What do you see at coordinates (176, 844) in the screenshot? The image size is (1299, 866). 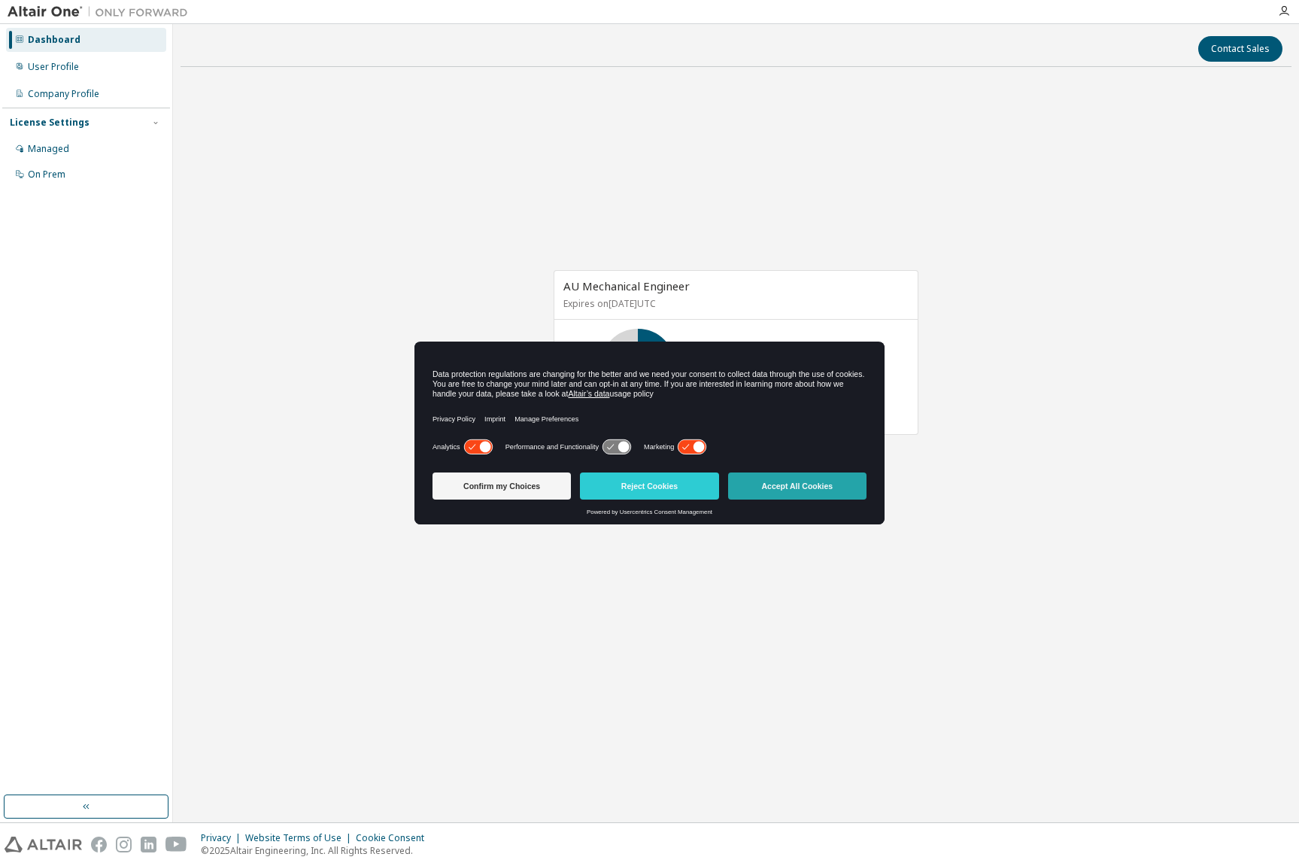 I see `img: youtube.svg` at bounding box center [176, 844].